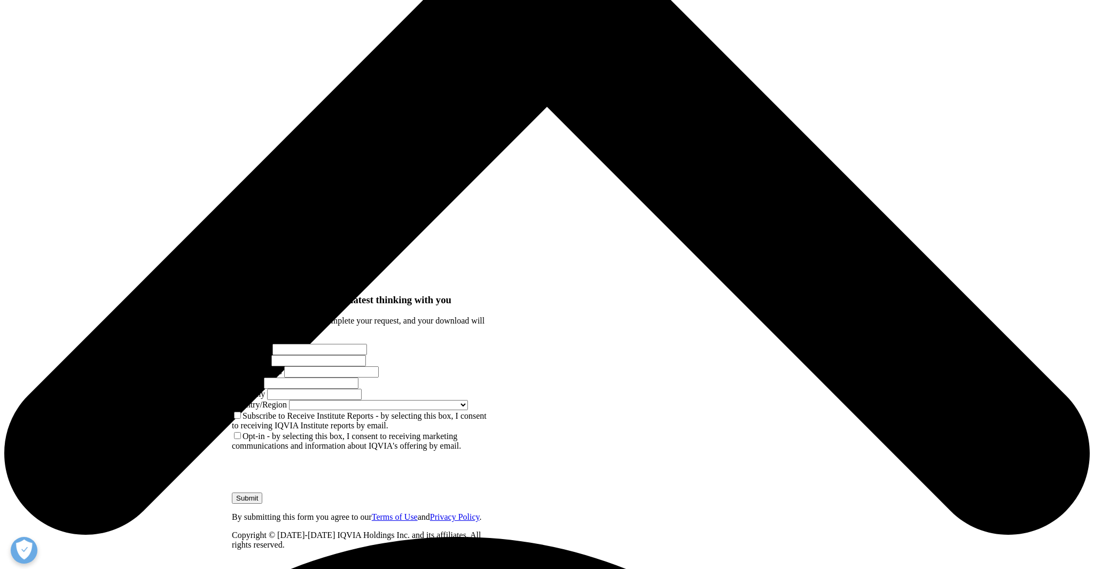 The width and height of the screenshot is (1094, 569). I want to click on input: Subscribe to Receive Institute Reports - by selecting this box, I consent to receiving IQVIA Inst..., so click(237, 415).